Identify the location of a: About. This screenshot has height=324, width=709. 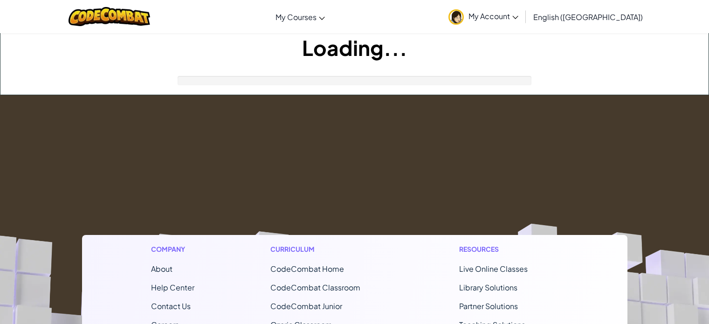
(162, 268).